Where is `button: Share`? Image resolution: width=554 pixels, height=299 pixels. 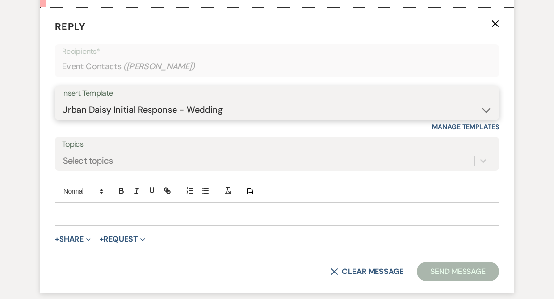
button: Share is located at coordinates (73, 239).